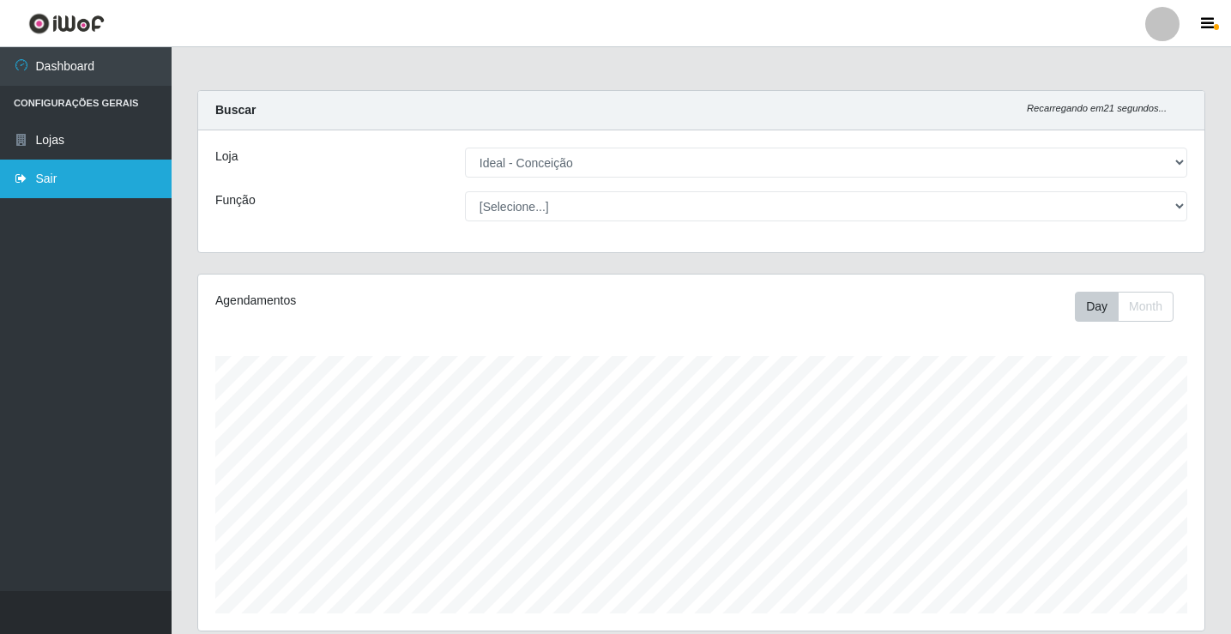 The image size is (1231, 634). I want to click on div: Agendamentos, so click(410, 300).